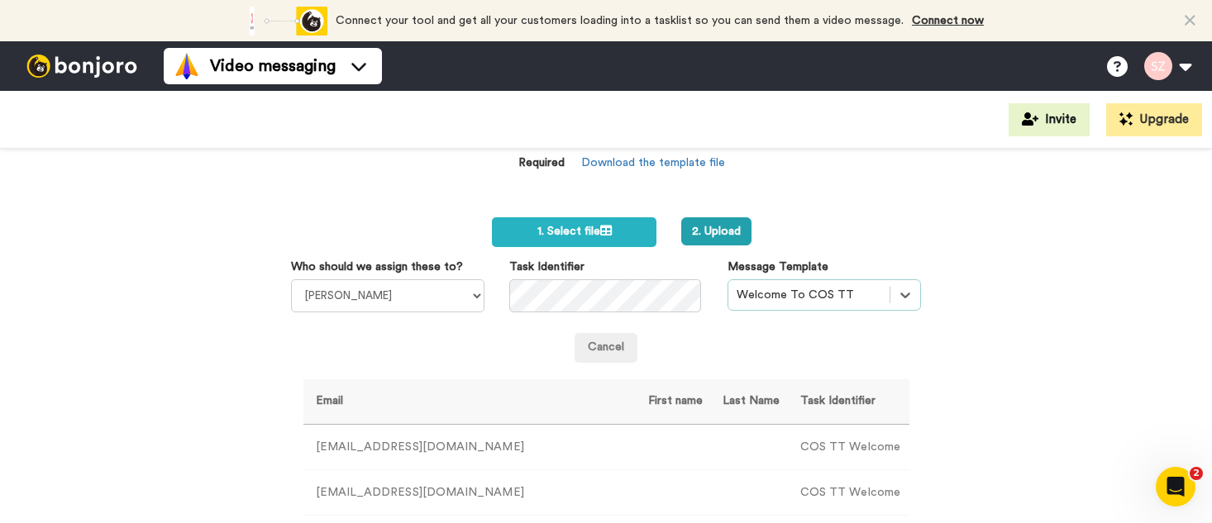  What do you see at coordinates (187, 66) in the screenshot?
I see `img: vm-color.svg` at bounding box center [187, 66].